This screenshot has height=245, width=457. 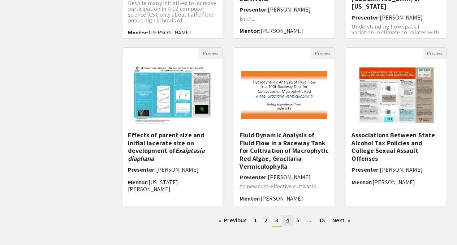 I want to click on a: Next page, so click(x=341, y=220).